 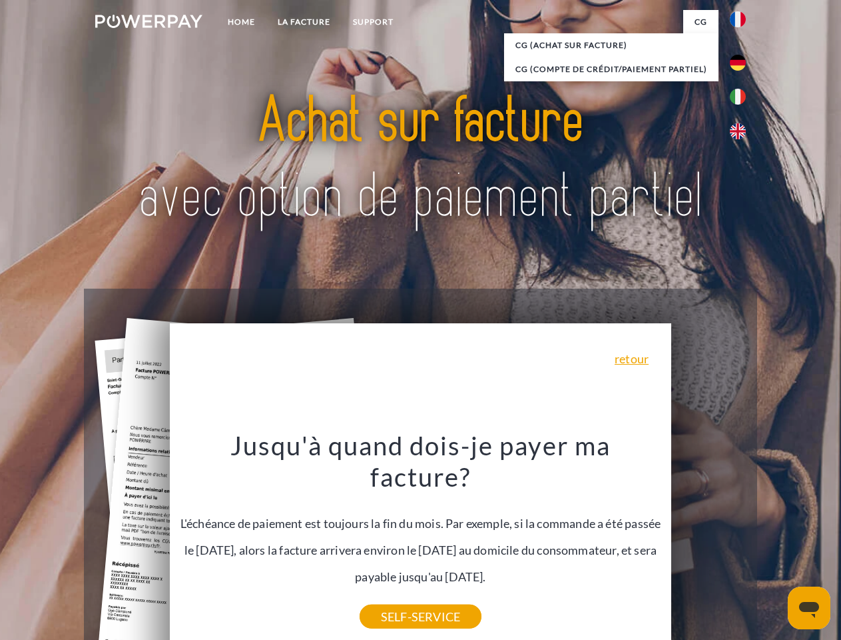 What do you see at coordinates (738, 63) in the screenshot?
I see `img: de` at bounding box center [738, 63].